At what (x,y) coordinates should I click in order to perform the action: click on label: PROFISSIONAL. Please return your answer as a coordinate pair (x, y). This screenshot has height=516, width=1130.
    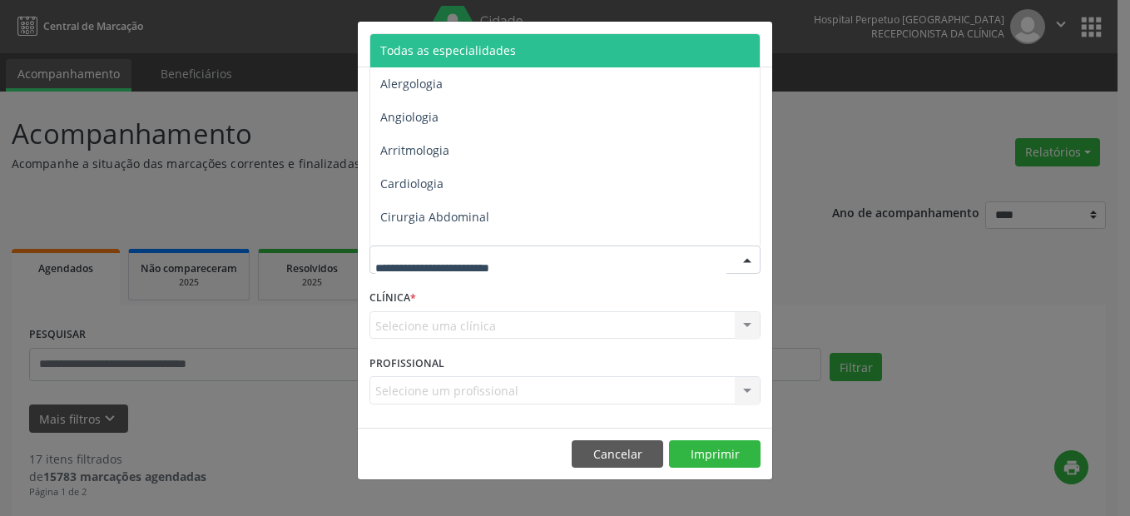
    Looking at the image, I should click on (407, 363).